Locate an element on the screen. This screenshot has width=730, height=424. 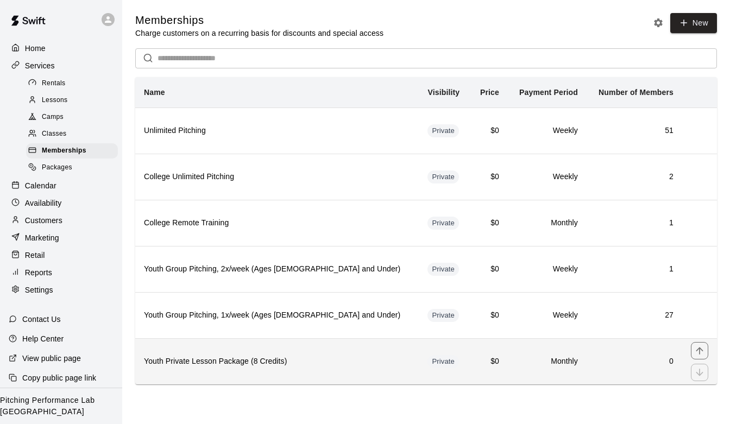
div: Reports is located at coordinates (61, 273).